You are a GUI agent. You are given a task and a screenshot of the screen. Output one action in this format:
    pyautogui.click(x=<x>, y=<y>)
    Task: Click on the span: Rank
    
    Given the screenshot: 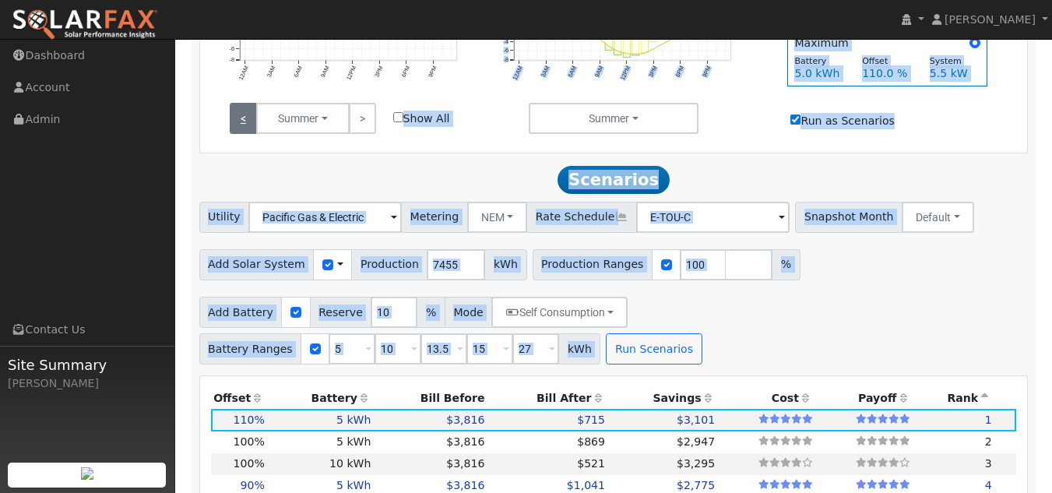 What is the action you would take?
    pyautogui.click(x=962, y=398)
    